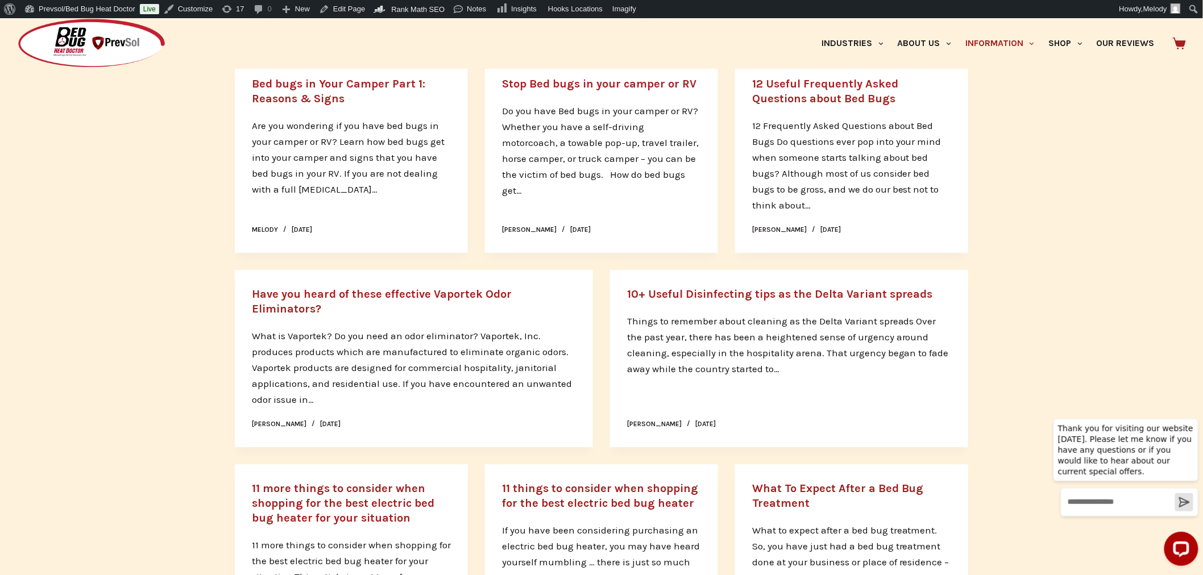 The image size is (1203, 575). What do you see at coordinates (140, 94) in the screenshot?
I see `button: Send a message` at bounding box center [140, 94].